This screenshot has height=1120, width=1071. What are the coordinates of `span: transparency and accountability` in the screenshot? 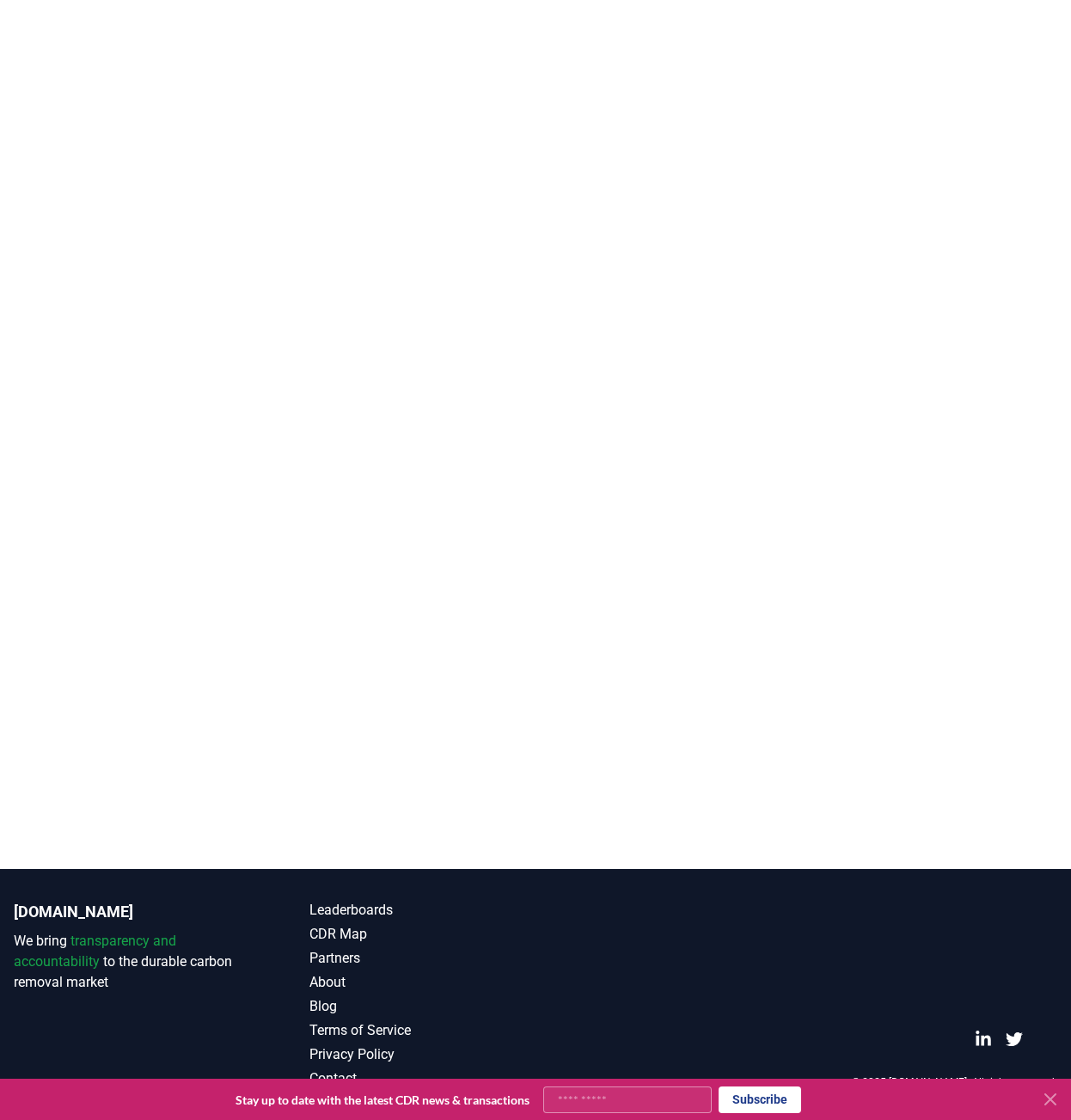 It's located at (95, 951).